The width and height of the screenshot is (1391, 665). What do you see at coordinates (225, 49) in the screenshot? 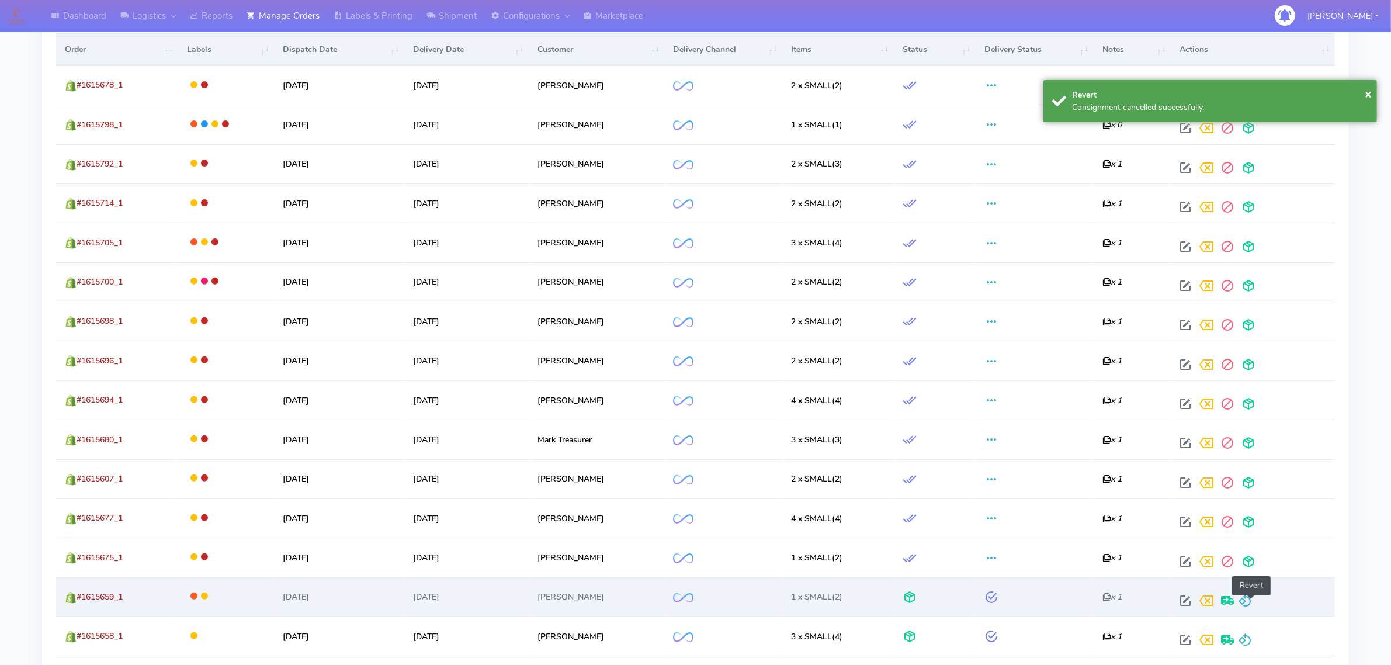
I see `th: Labels: activate to sort column ascending` at bounding box center [225, 49].